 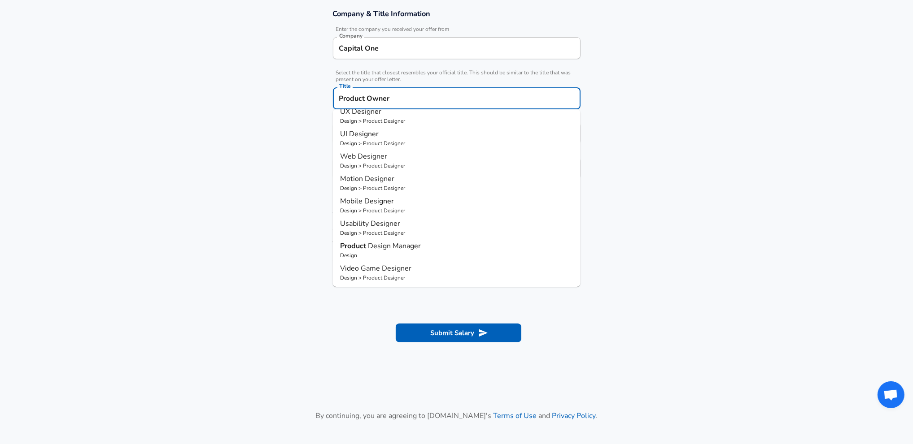 I want to click on button: Submit Salary, so click(x=458, y=333).